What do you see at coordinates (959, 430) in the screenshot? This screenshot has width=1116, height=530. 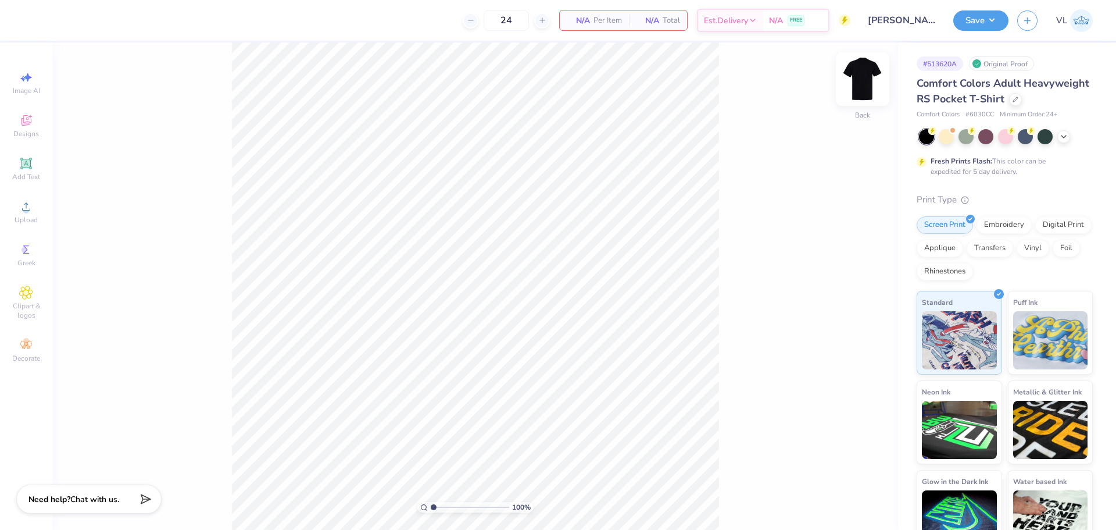 I see `img: Neon Ink` at bounding box center [959, 430].